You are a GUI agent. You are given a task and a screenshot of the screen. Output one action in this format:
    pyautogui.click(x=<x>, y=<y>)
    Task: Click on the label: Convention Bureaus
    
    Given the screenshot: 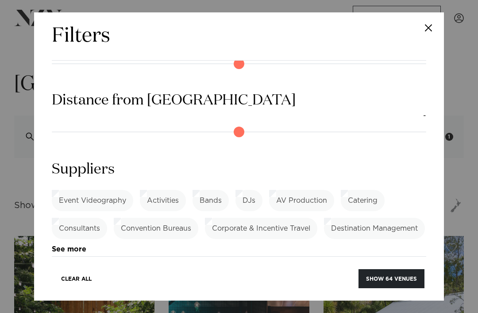 What is the action you would take?
    pyautogui.click(x=156, y=228)
    